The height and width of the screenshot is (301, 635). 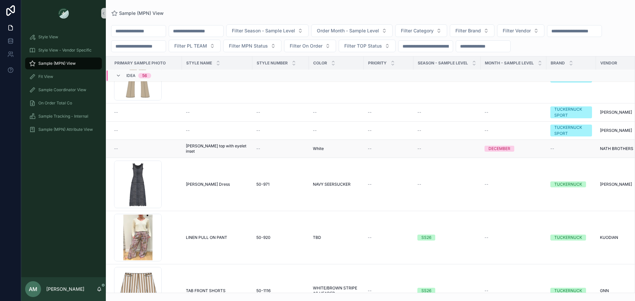 What do you see at coordinates (55, 103) in the screenshot?
I see `span: On Order Total Co` at bounding box center [55, 103].